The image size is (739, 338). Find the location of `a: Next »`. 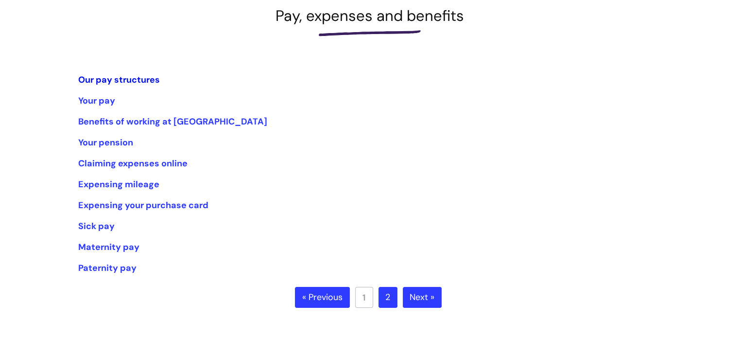

a: Next » is located at coordinates (422, 297).